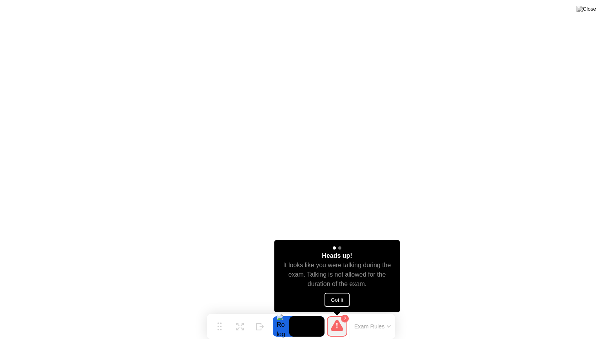 This screenshot has width=602, height=339. I want to click on button: Exam Rules, so click(373, 326).